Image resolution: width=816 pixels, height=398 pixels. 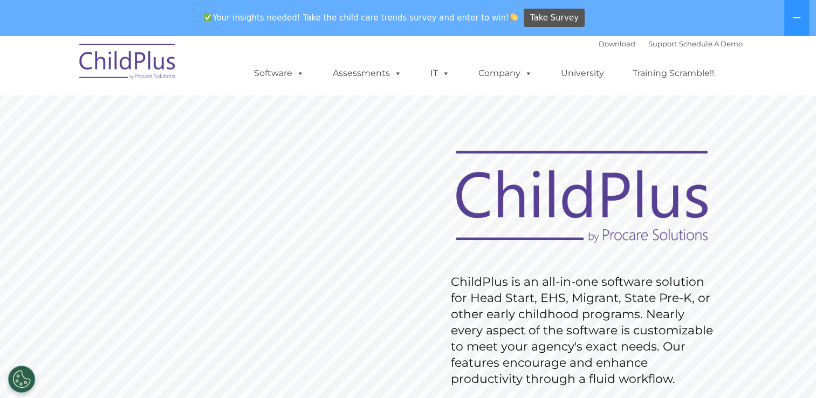 What do you see at coordinates (583, 73) in the screenshot?
I see `a: University` at bounding box center [583, 73].